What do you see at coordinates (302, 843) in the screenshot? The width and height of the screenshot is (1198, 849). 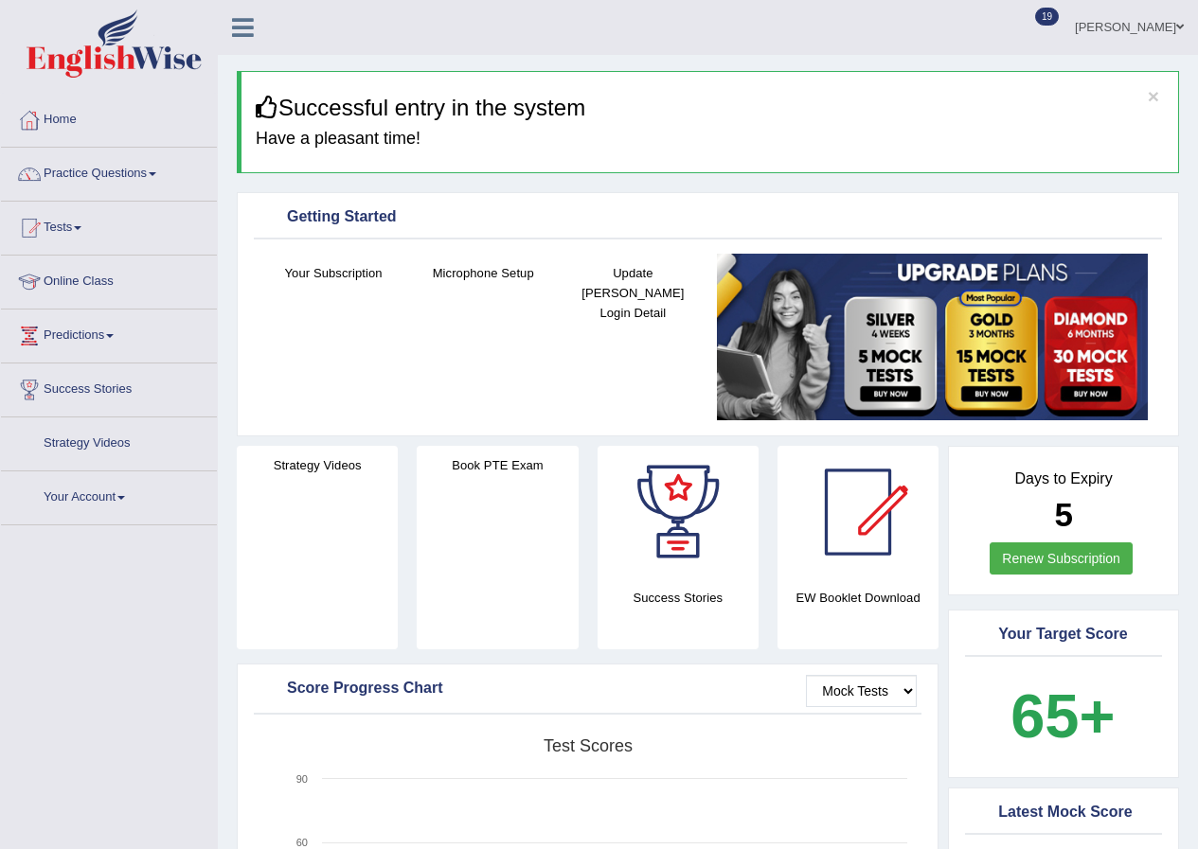 I see `text: 60` at bounding box center [302, 843].